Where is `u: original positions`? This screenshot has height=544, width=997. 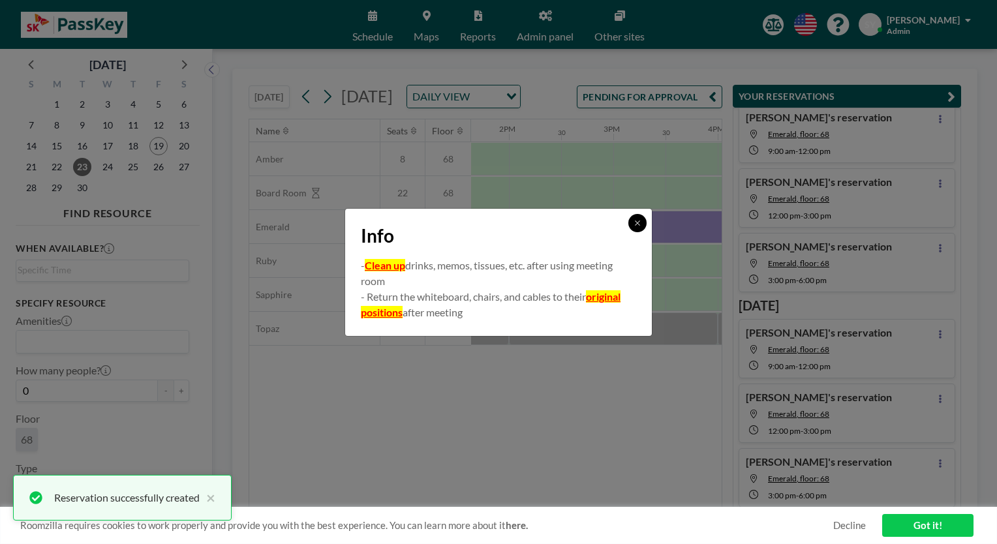 u: original positions is located at coordinates (491, 304).